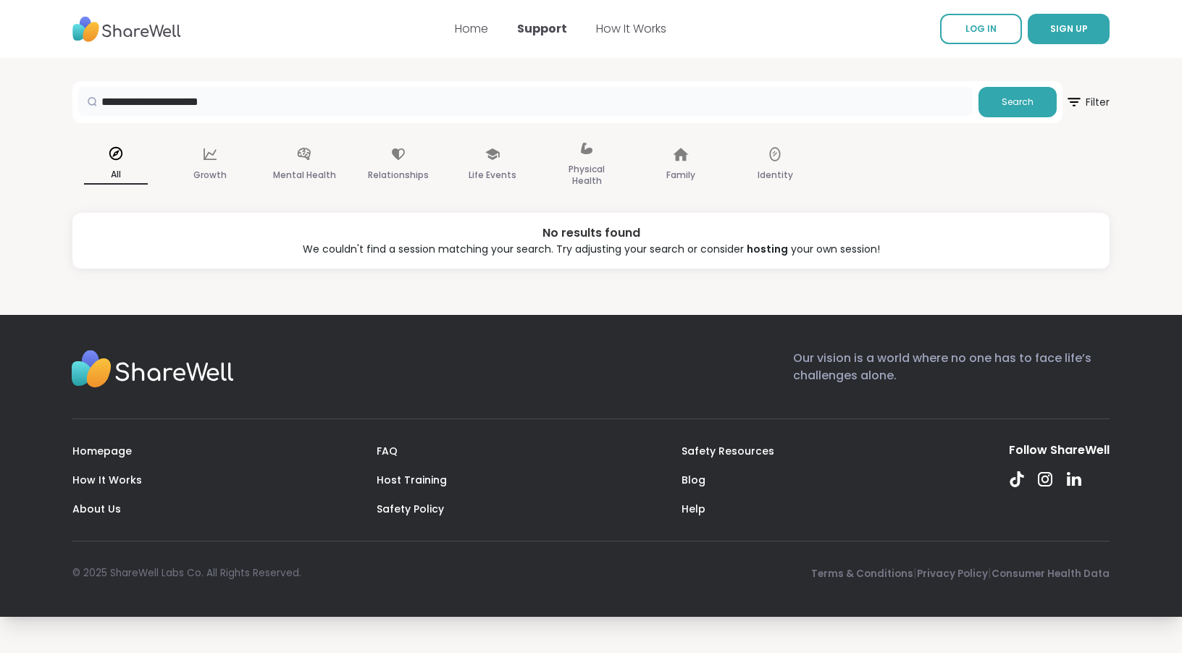 The height and width of the screenshot is (653, 1182). Describe the element at coordinates (1058, 450) in the screenshot. I see `div: Follow ShareWell` at that location.